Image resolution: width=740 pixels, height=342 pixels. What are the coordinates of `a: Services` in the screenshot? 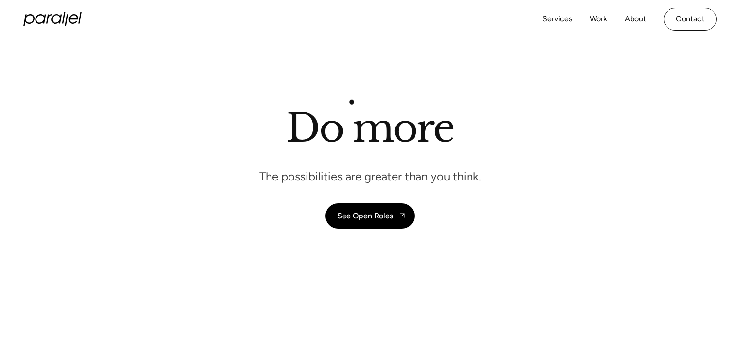 It's located at (557, 19).